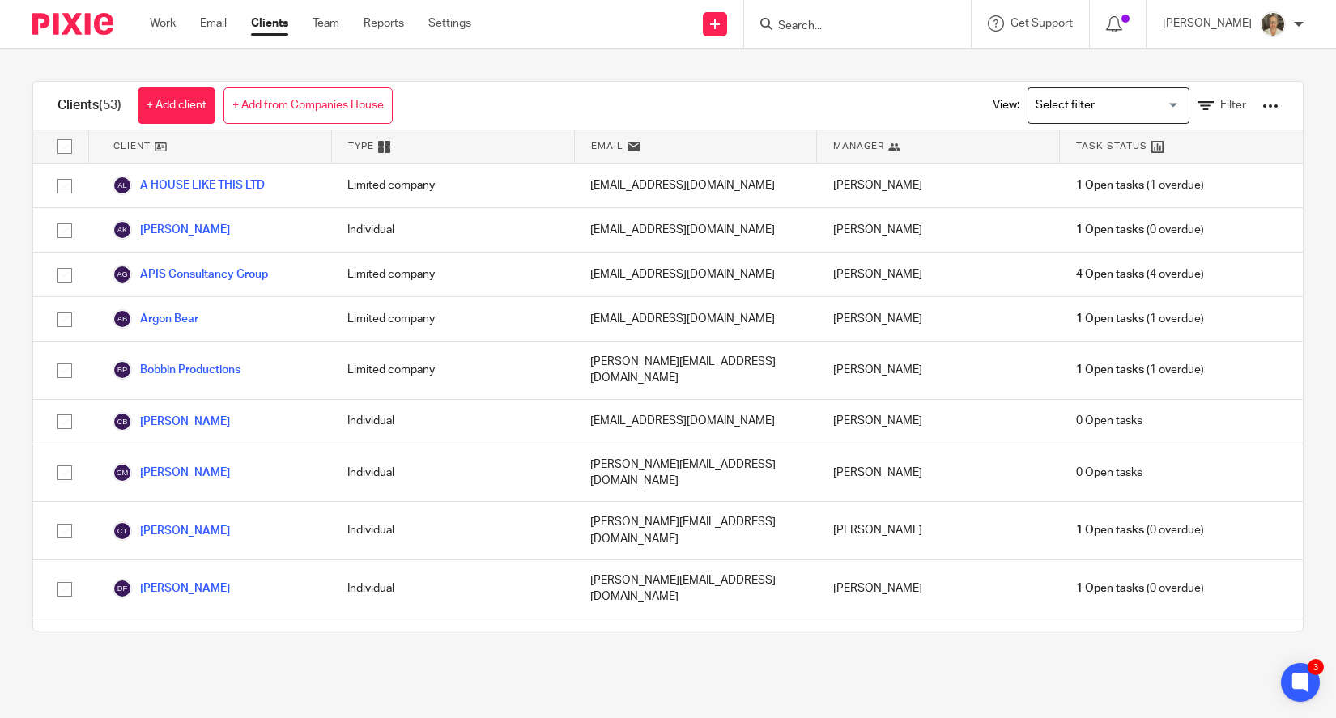 This screenshot has height=718, width=1336. Describe the element at coordinates (1112, 146) in the screenshot. I see `span: Task Status` at that location.